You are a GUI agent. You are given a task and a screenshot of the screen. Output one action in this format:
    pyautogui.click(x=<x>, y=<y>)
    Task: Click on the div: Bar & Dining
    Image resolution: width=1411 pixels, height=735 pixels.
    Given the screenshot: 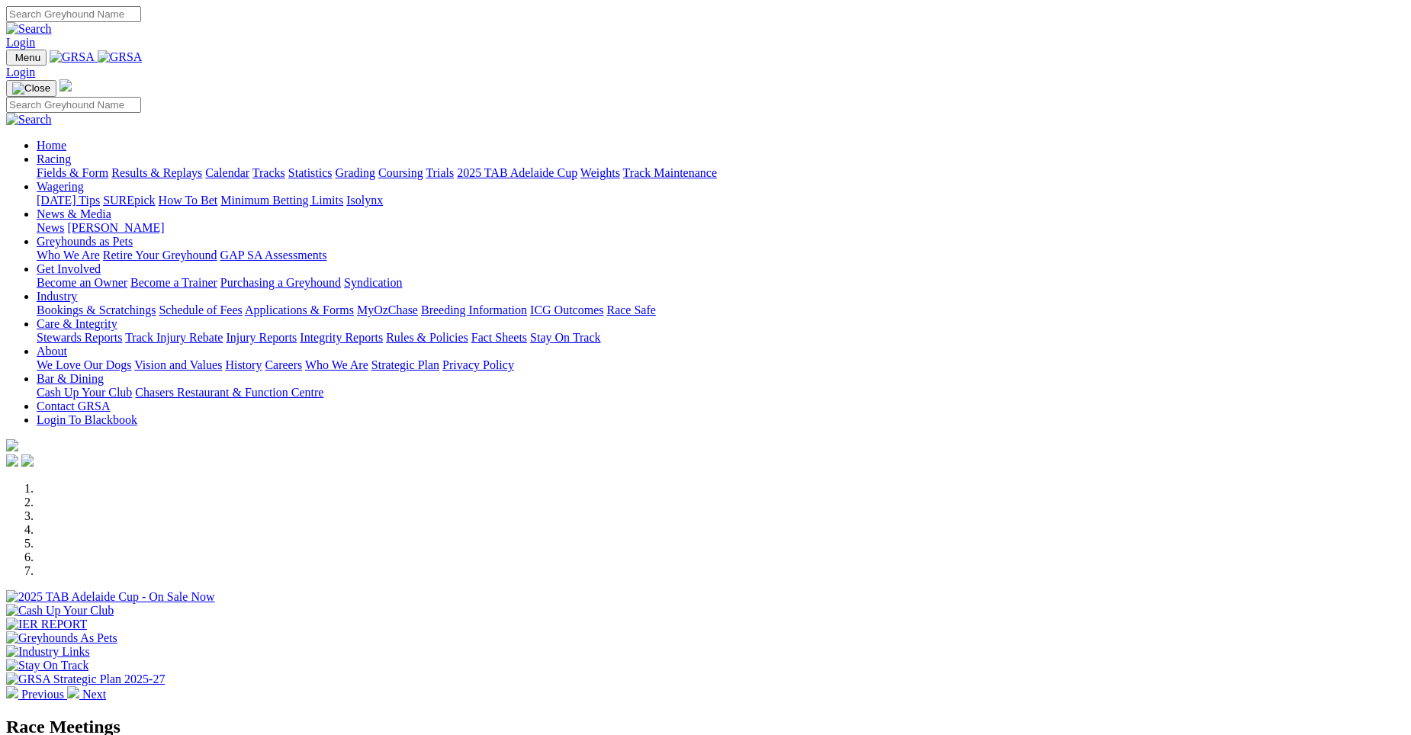 What is the action you would take?
    pyautogui.click(x=721, y=393)
    